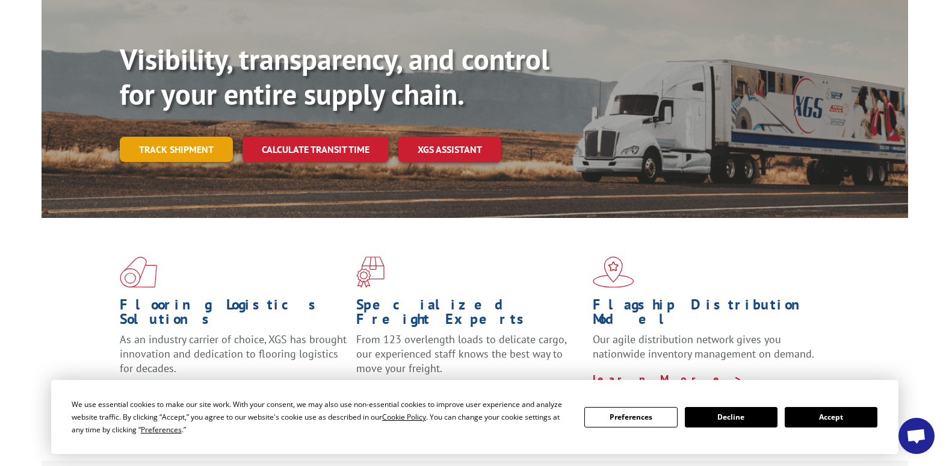 Image resolution: width=949 pixels, height=466 pixels. What do you see at coordinates (475, 416) in the screenshot?
I see `div: Cookie Consent Prompt` at bounding box center [475, 416].